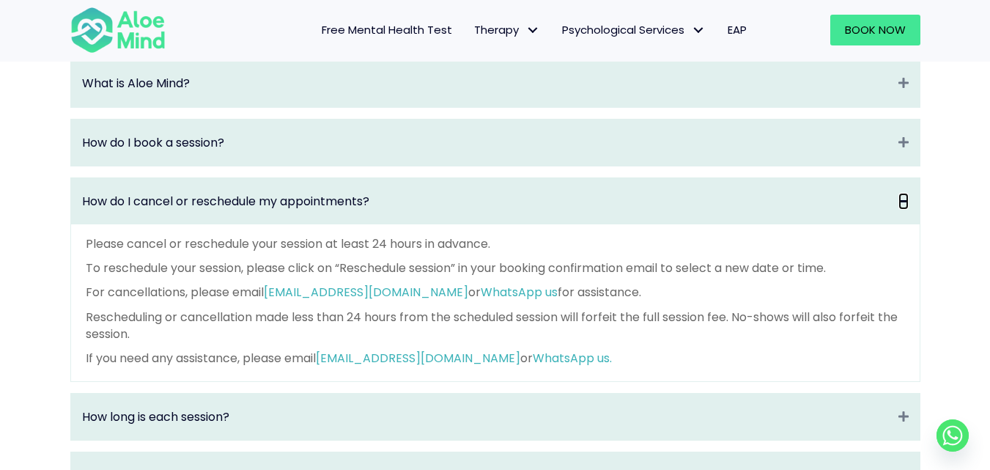 The image size is (990, 470). I want to click on span: Psychological Services: submenu, so click(698, 30).